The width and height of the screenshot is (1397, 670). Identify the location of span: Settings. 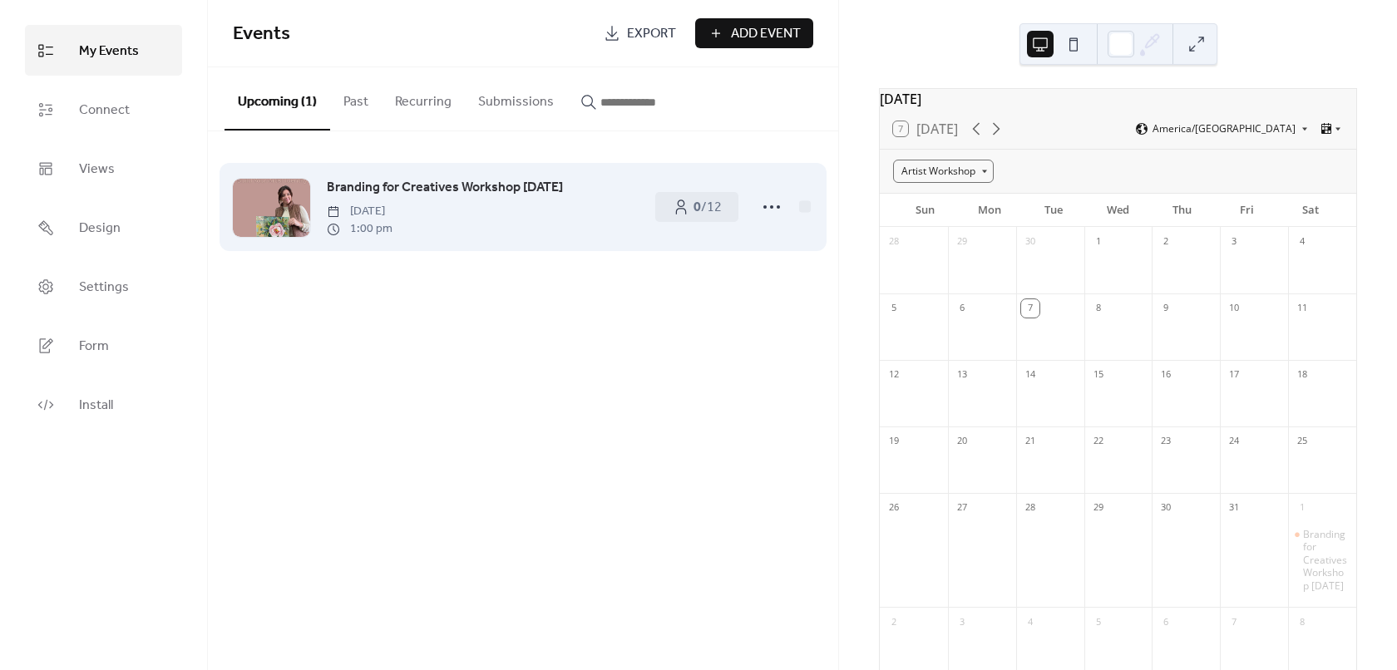
(104, 287).